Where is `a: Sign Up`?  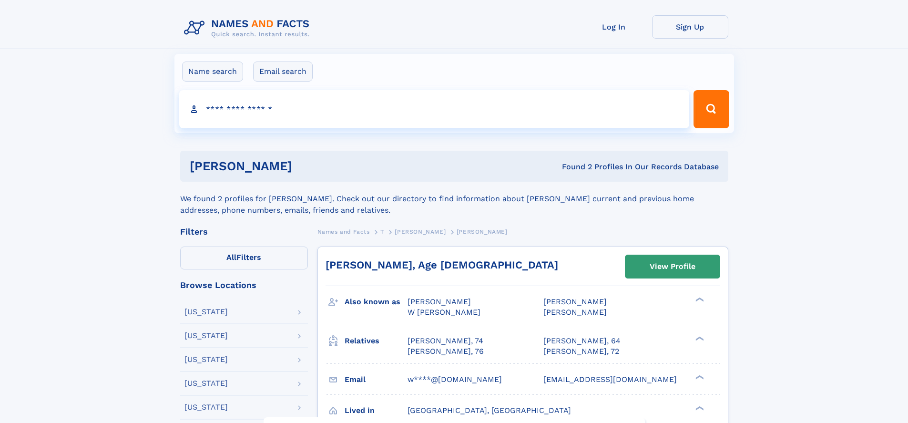 a: Sign Up is located at coordinates (690, 27).